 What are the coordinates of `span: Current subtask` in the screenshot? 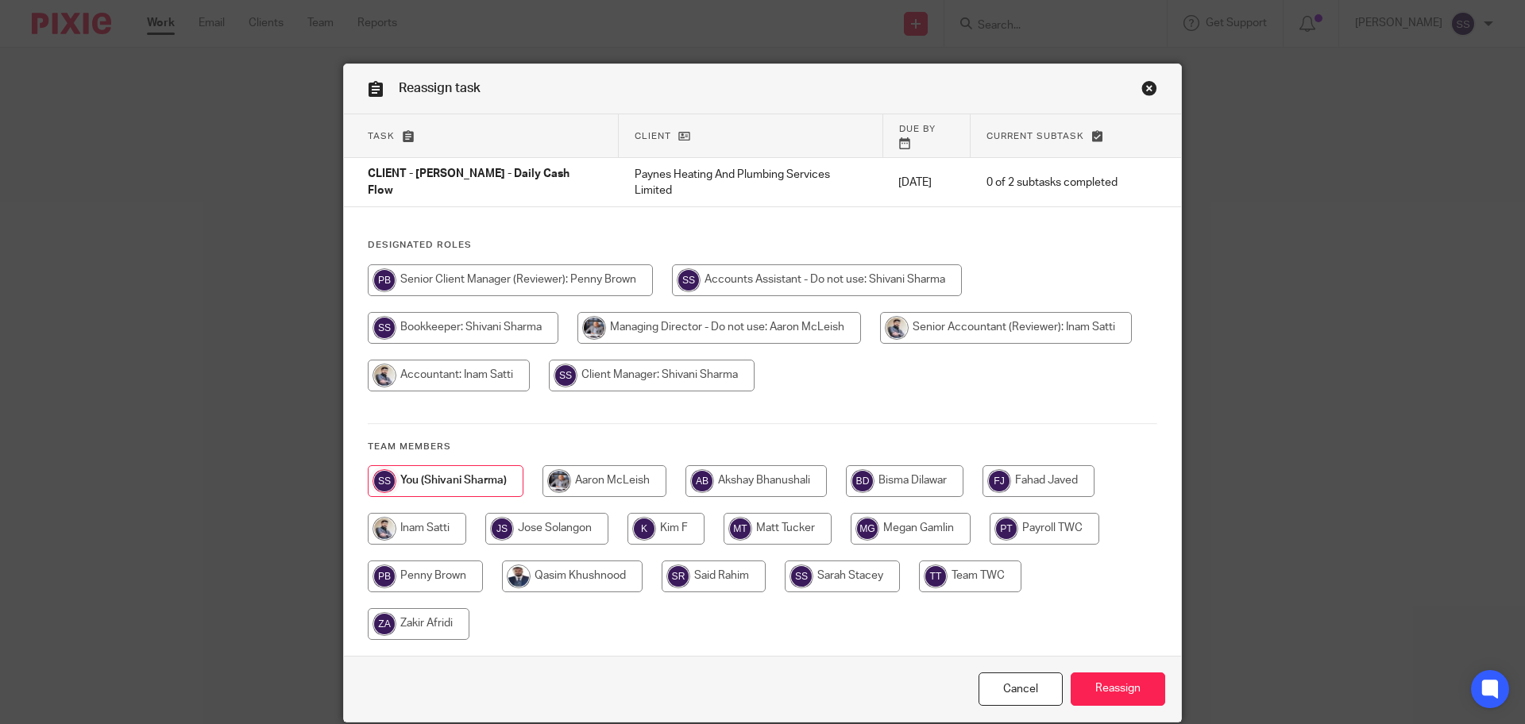 It's located at (1035, 136).